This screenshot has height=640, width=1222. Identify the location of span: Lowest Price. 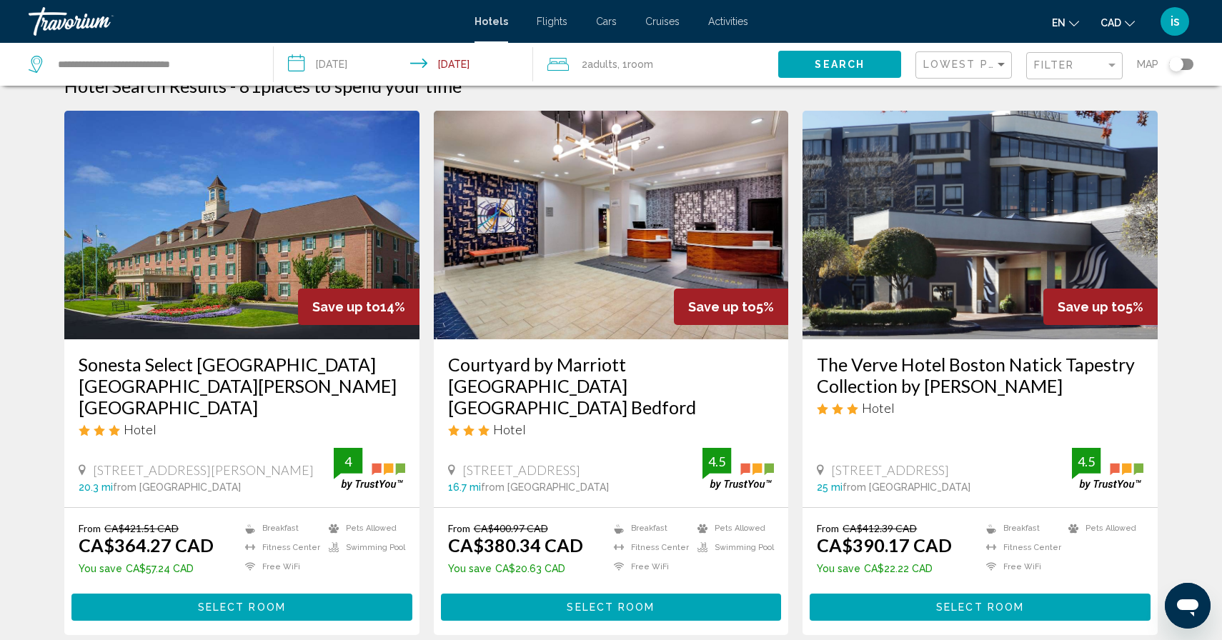
(969, 64).